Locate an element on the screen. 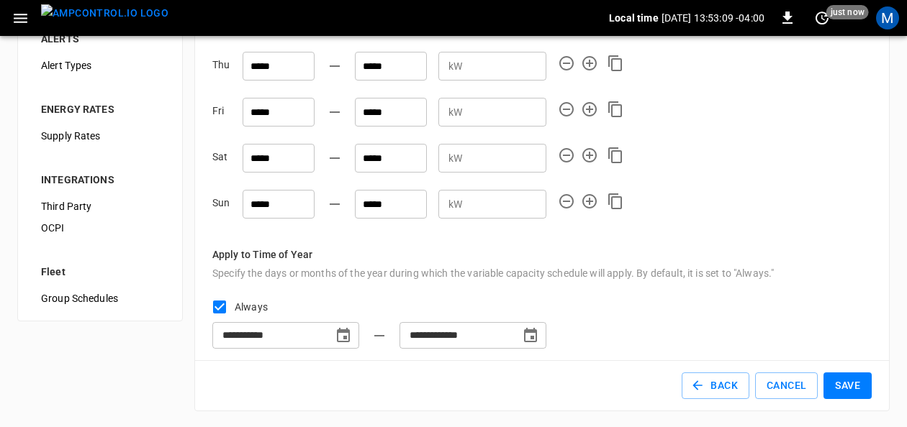 The image size is (907, 427). div: INTEGRATIONS is located at coordinates (100, 180).